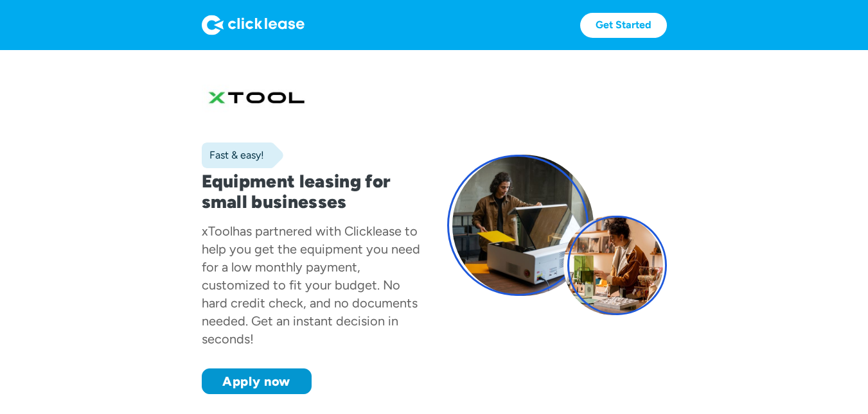 This screenshot has height=414, width=868. I want to click on h1: Equipment leasing for small businesses, so click(311, 191).